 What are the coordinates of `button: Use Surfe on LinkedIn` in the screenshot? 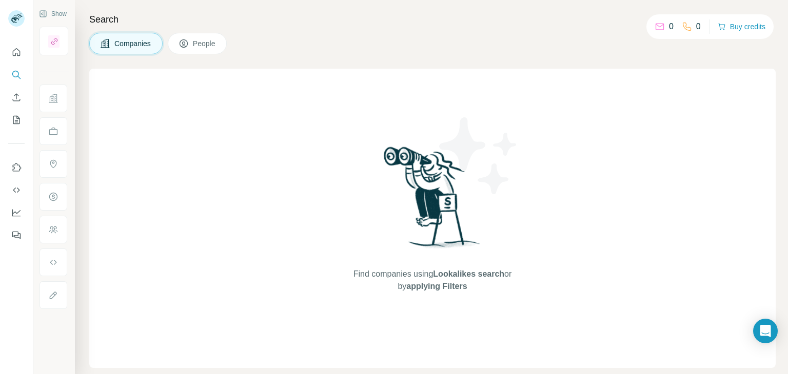 It's located at (16, 168).